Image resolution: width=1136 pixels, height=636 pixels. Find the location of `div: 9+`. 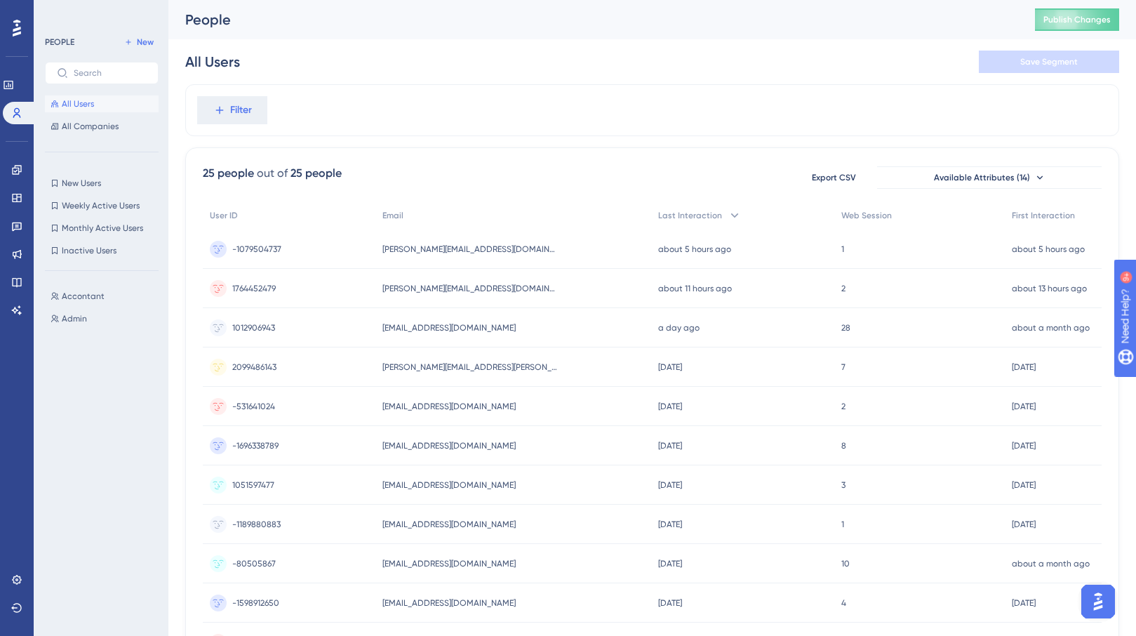

div: 9+ is located at coordinates (100, 13).